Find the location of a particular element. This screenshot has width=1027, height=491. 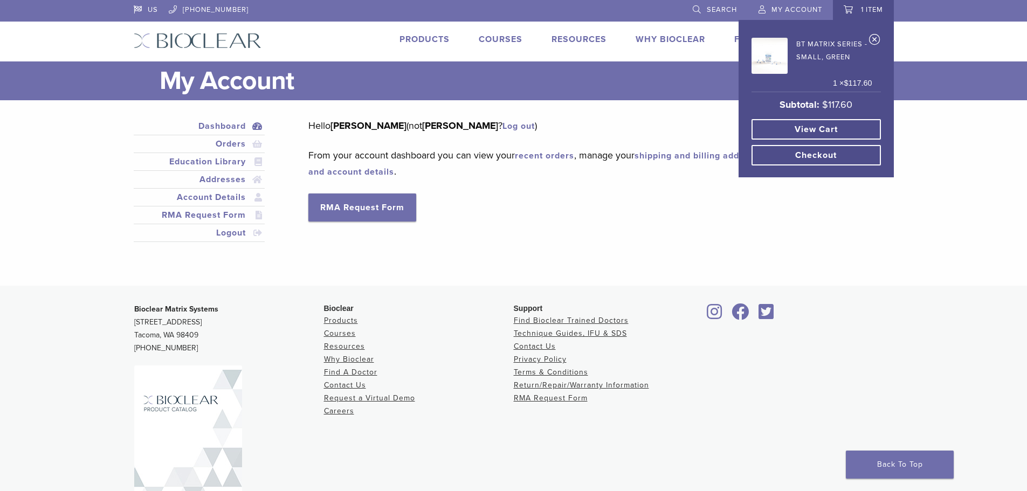

span: 1 item is located at coordinates (871, 10).